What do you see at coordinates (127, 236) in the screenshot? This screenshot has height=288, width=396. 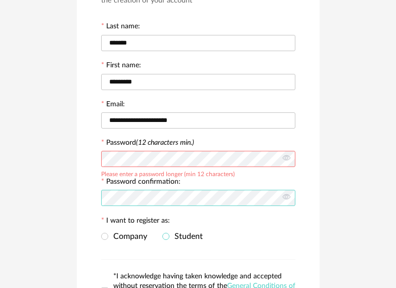 I see `span: Company` at bounding box center [127, 236].